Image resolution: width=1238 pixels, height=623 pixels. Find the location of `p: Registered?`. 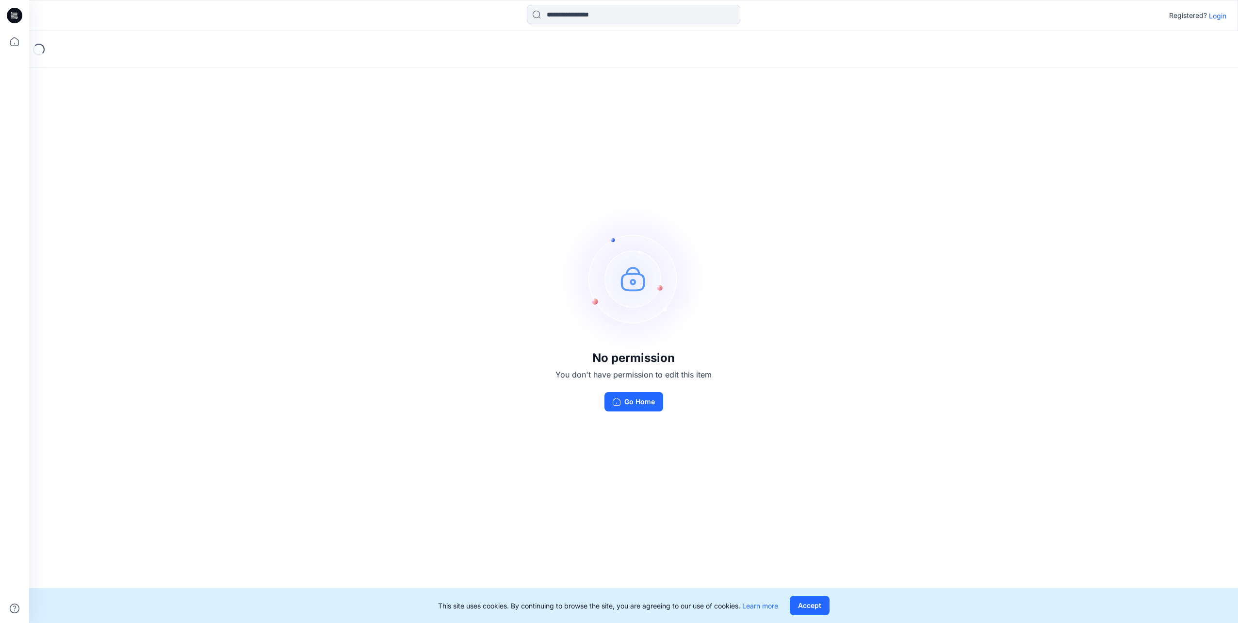

p: Registered? is located at coordinates (1188, 16).